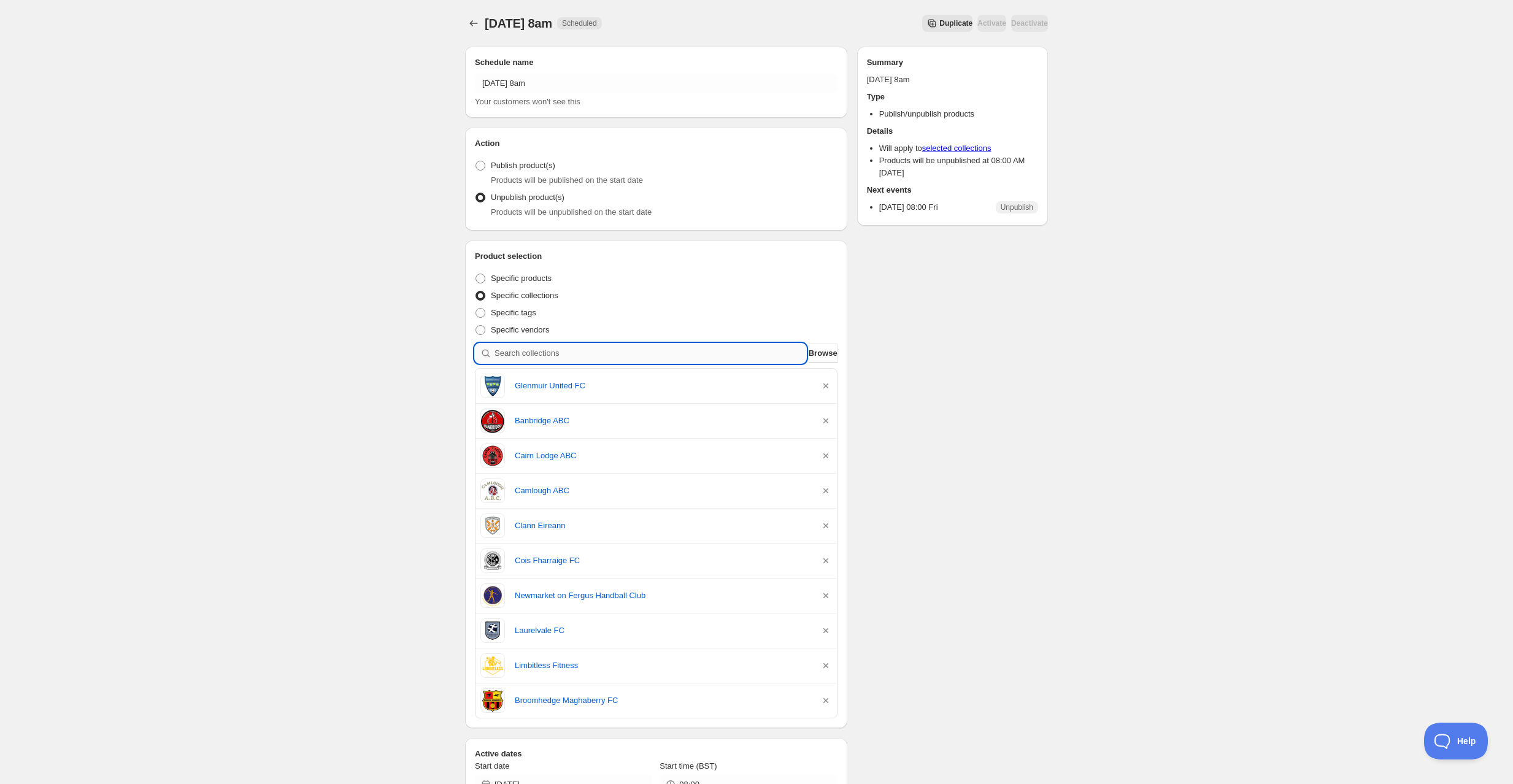 The width and height of the screenshot is (1513, 784). I want to click on a: Cairn Lodge ABC, so click(662, 456).